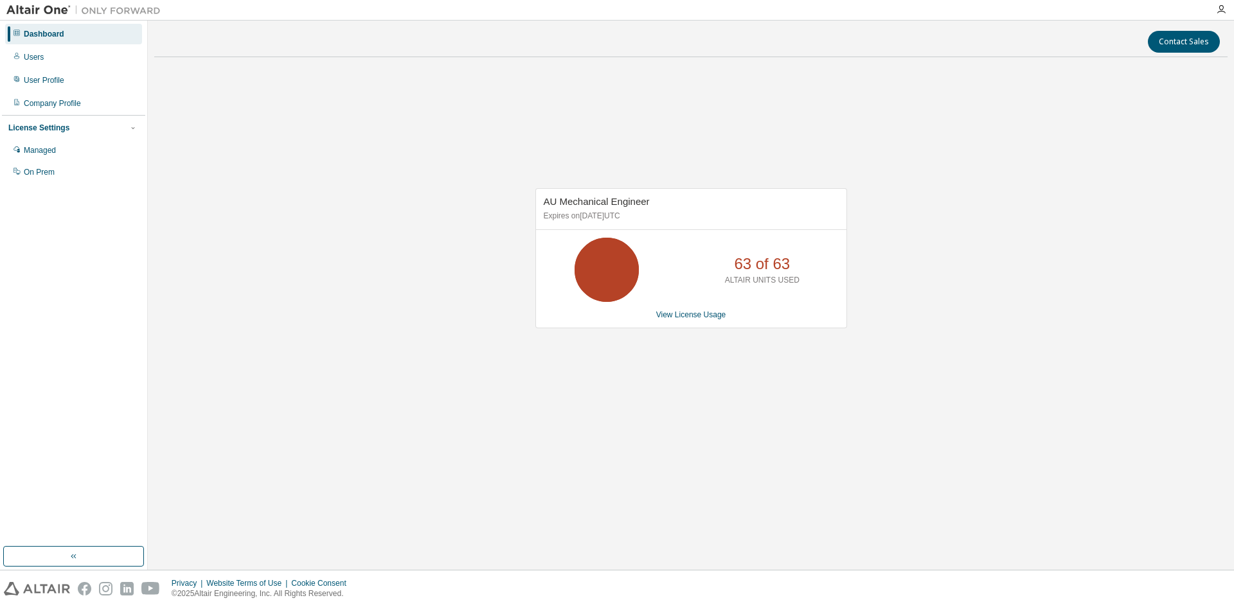 The image size is (1234, 607). What do you see at coordinates (37, 588) in the screenshot?
I see `img: altair_logo.svg` at bounding box center [37, 588].